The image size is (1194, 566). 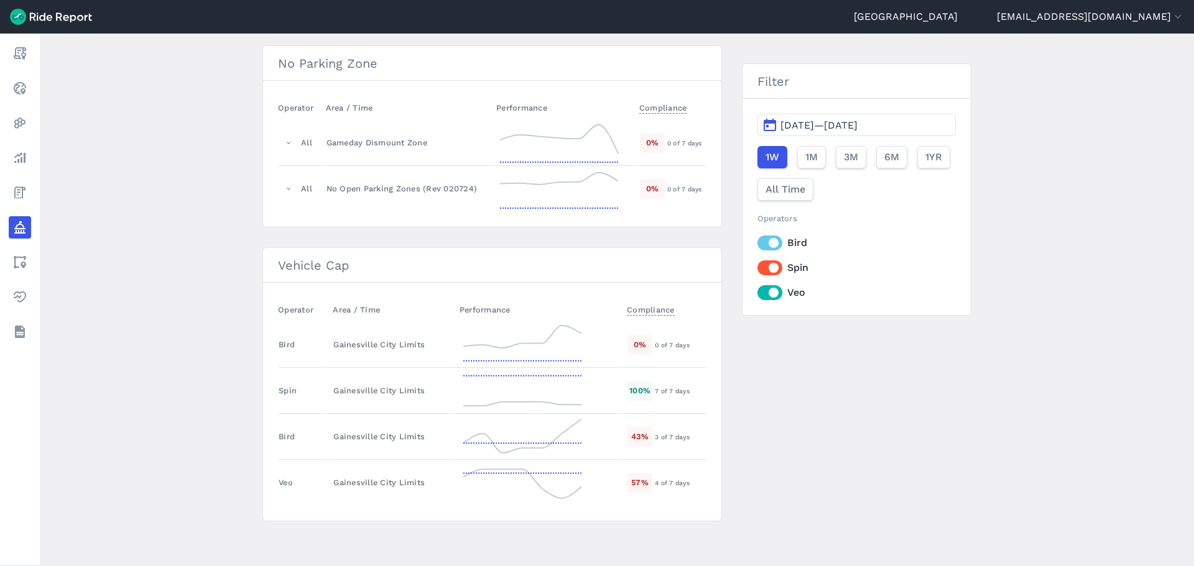 I want to click on label: Bird, so click(x=856, y=243).